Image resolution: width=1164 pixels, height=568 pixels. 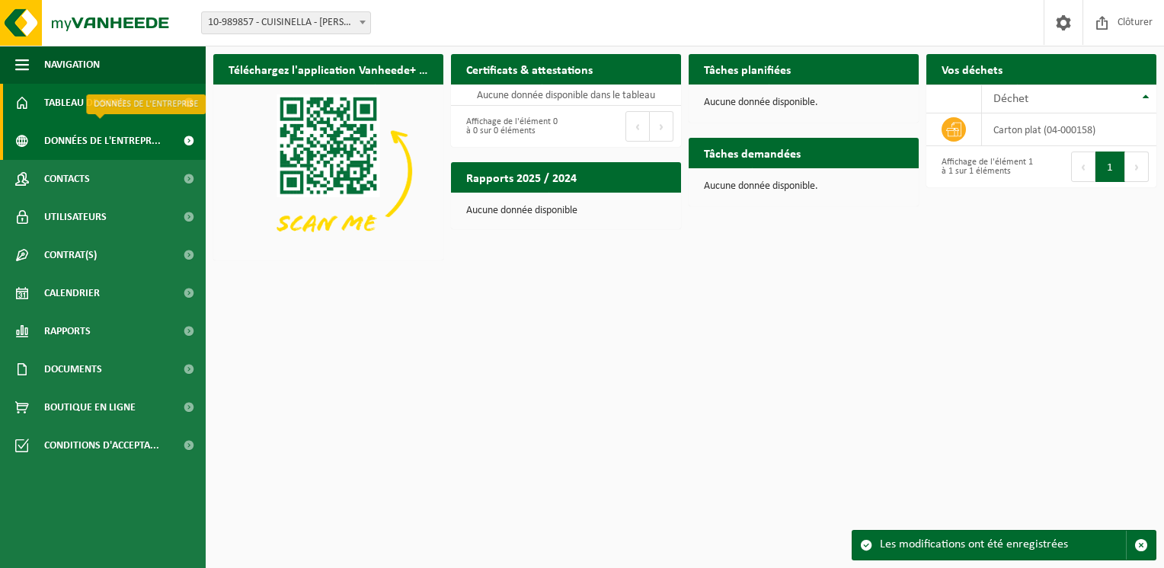 What do you see at coordinates (102, 141) in the screenshot?
I see `span: Données de l'entrepr...` at bounding box center [102, 141].